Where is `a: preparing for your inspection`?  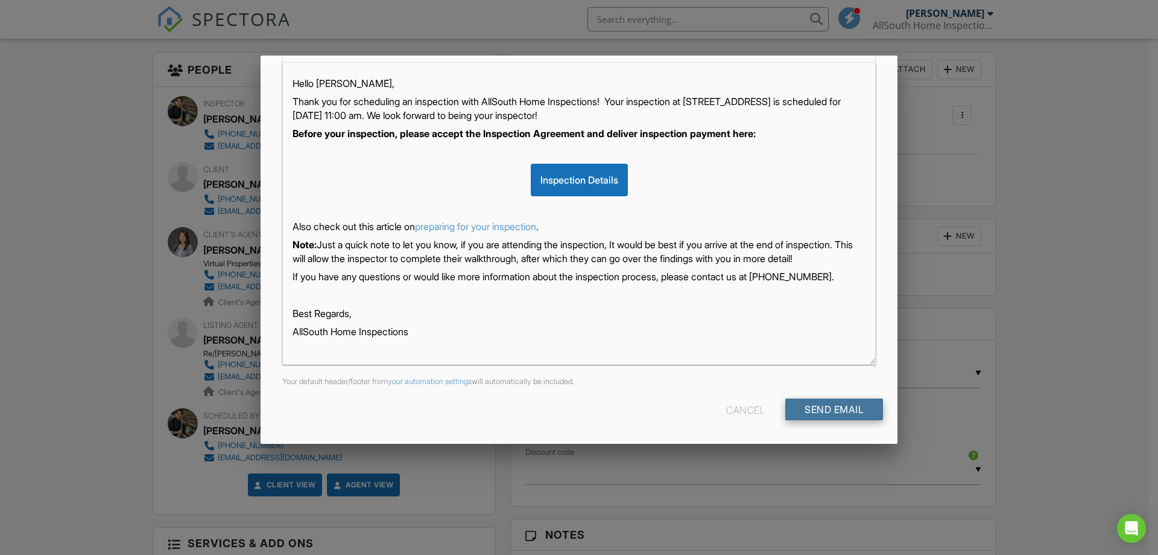 a: preparing for your inspection is located at coordinates (475, 226).